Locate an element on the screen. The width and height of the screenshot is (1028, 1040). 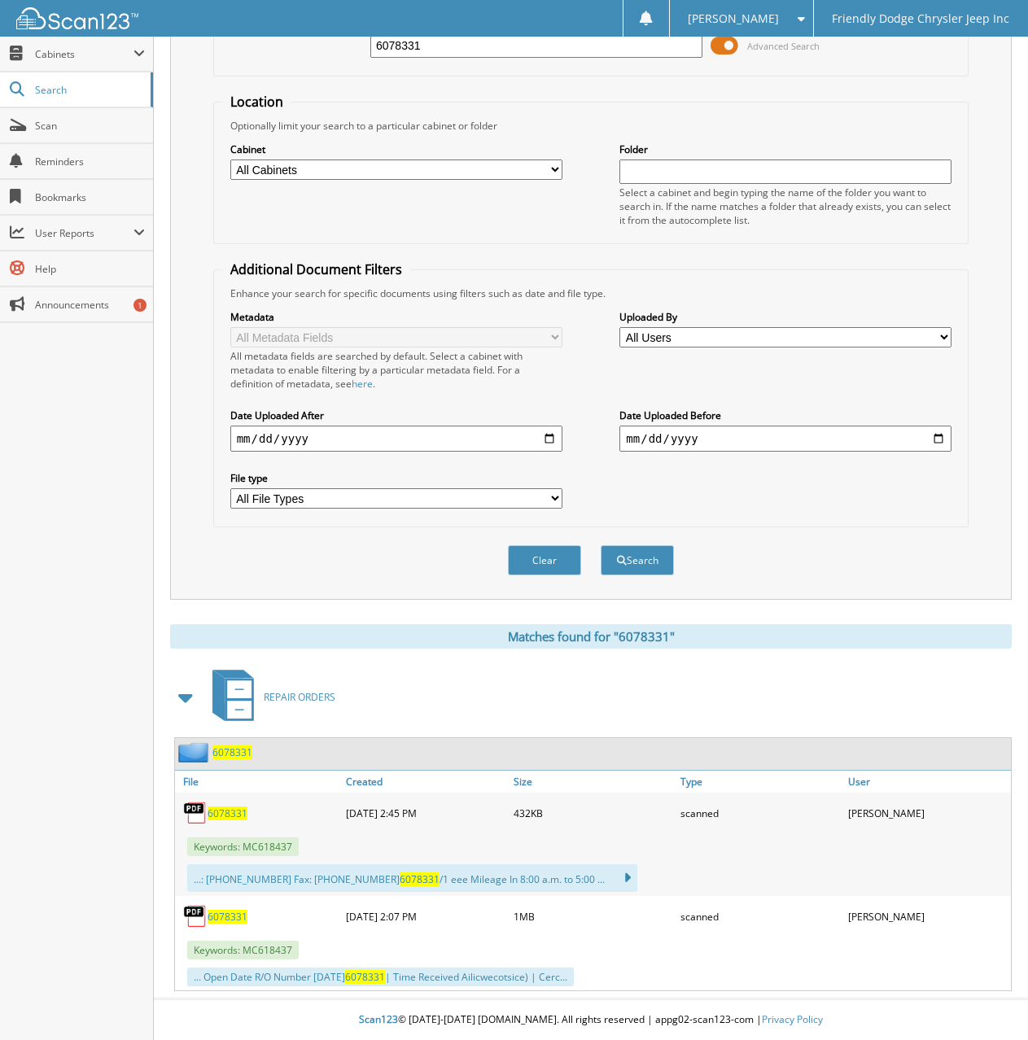
div: 1MB is located at coordinates (592, 916).